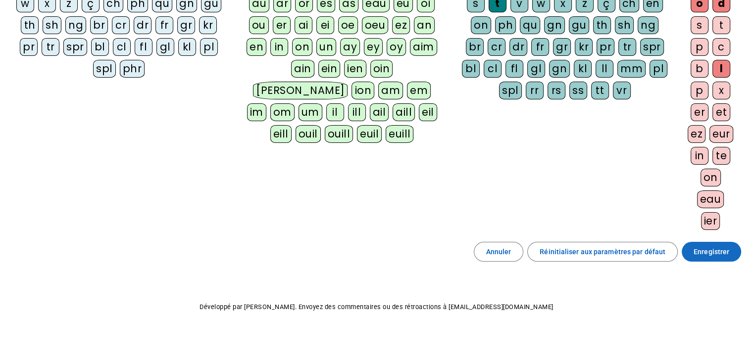 Image resolution: width=753 pixels, height=361 pixels. Describe the element at coordinates (335, 112) in the screenshot. I see `div: il` at that location.